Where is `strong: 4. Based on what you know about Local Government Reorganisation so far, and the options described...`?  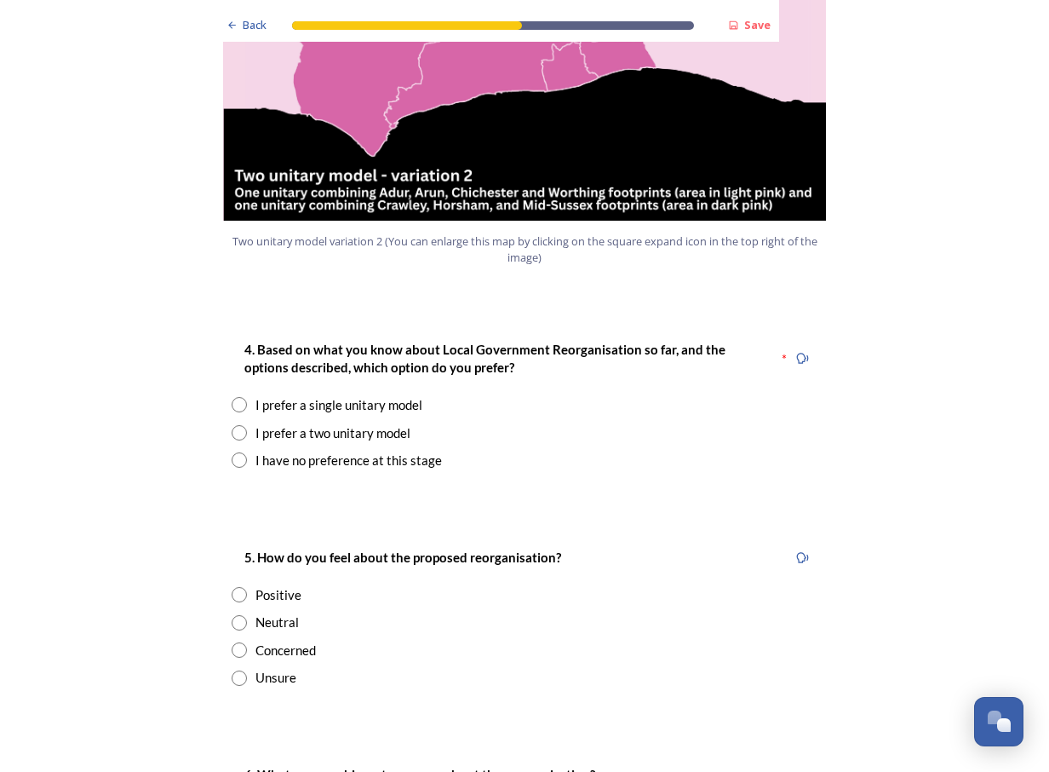
strong: 4. Based on what you know about Local Government Reorganisation so far, and the options described... is located at coordinates (486, 358).